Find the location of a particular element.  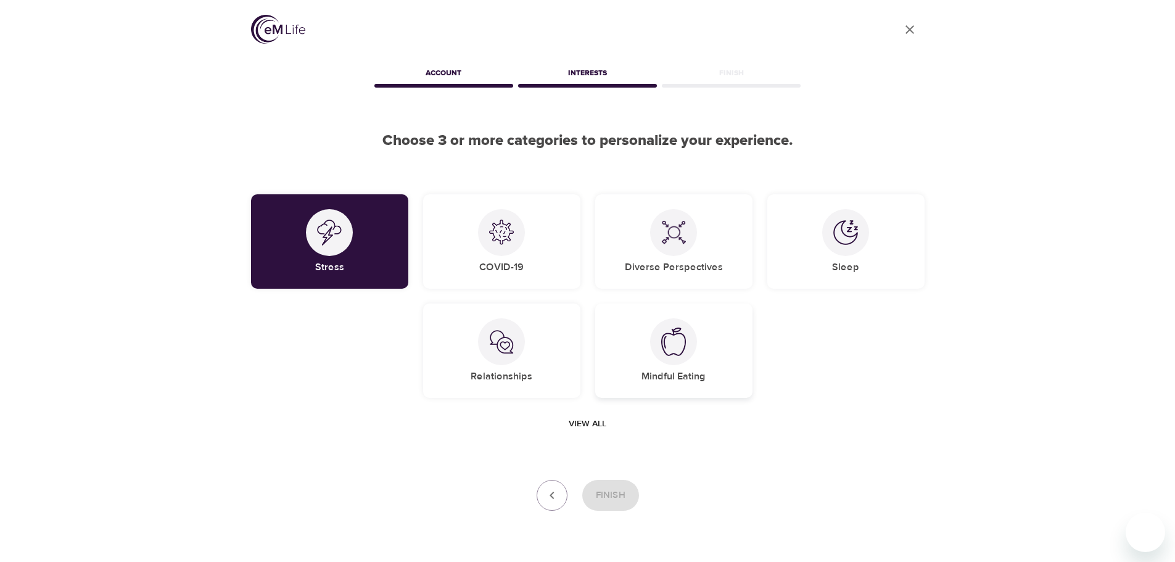

h5: Stress is located at coordinates (329, 267).